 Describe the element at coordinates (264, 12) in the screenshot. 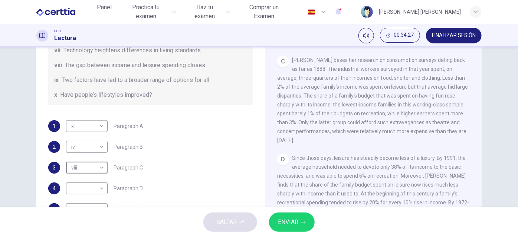

I see `a: Comprar un Examen` at that location.